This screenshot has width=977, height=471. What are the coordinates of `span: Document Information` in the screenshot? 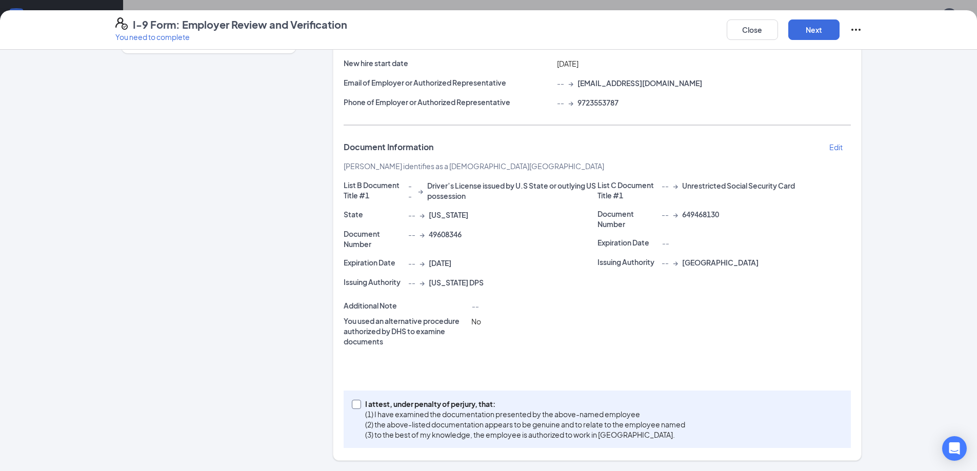 It's located at (388, 147).